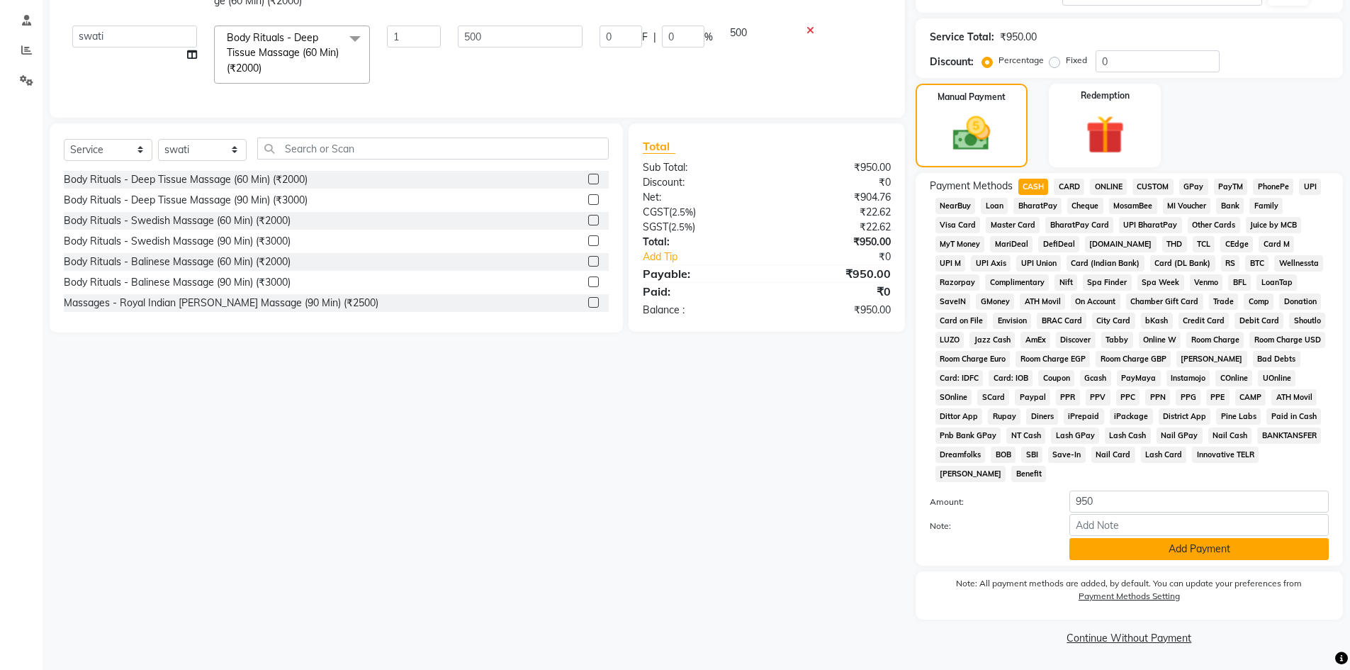 The height and width of the screenshot is (670, 1350). What do you see at coordinates (739, 33) in the screenshot?
I see `span: 500` at bounding box center [739, 33].